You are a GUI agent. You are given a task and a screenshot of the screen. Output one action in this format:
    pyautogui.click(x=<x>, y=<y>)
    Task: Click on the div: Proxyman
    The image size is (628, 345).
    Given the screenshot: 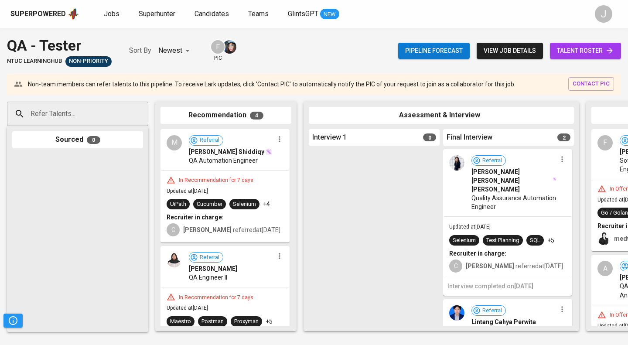 What is the action you would take?
    pyautogui.click(x=247, y=322)
    